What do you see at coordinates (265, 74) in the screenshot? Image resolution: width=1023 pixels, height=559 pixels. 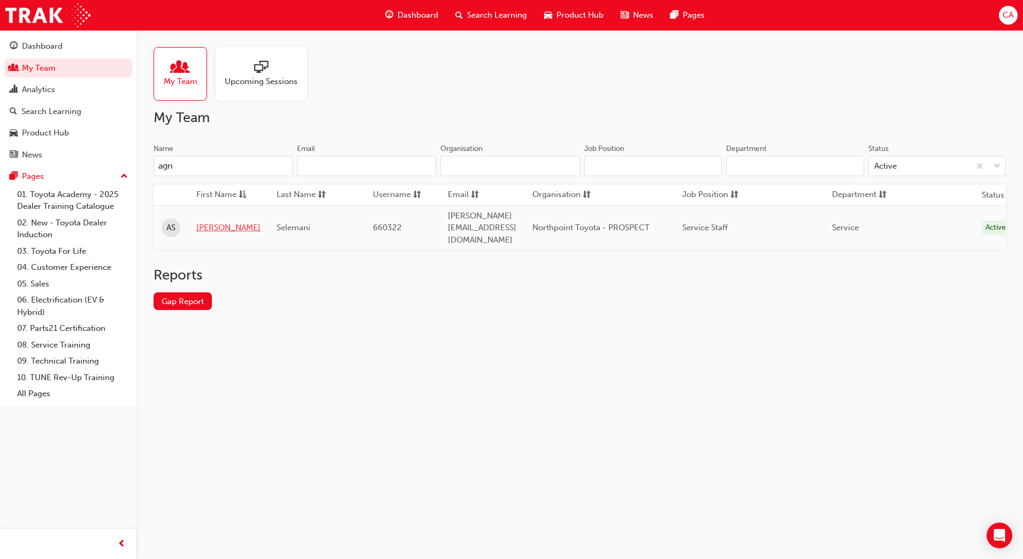 I see `a: Upcoming Sessions` at bounding box center [265, 74].